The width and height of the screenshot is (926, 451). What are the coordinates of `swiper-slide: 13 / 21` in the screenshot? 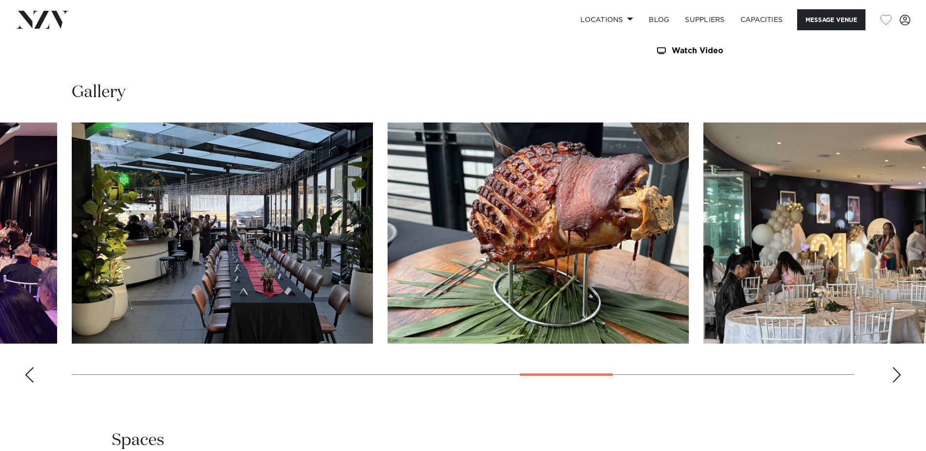 It's located at (222, 233).